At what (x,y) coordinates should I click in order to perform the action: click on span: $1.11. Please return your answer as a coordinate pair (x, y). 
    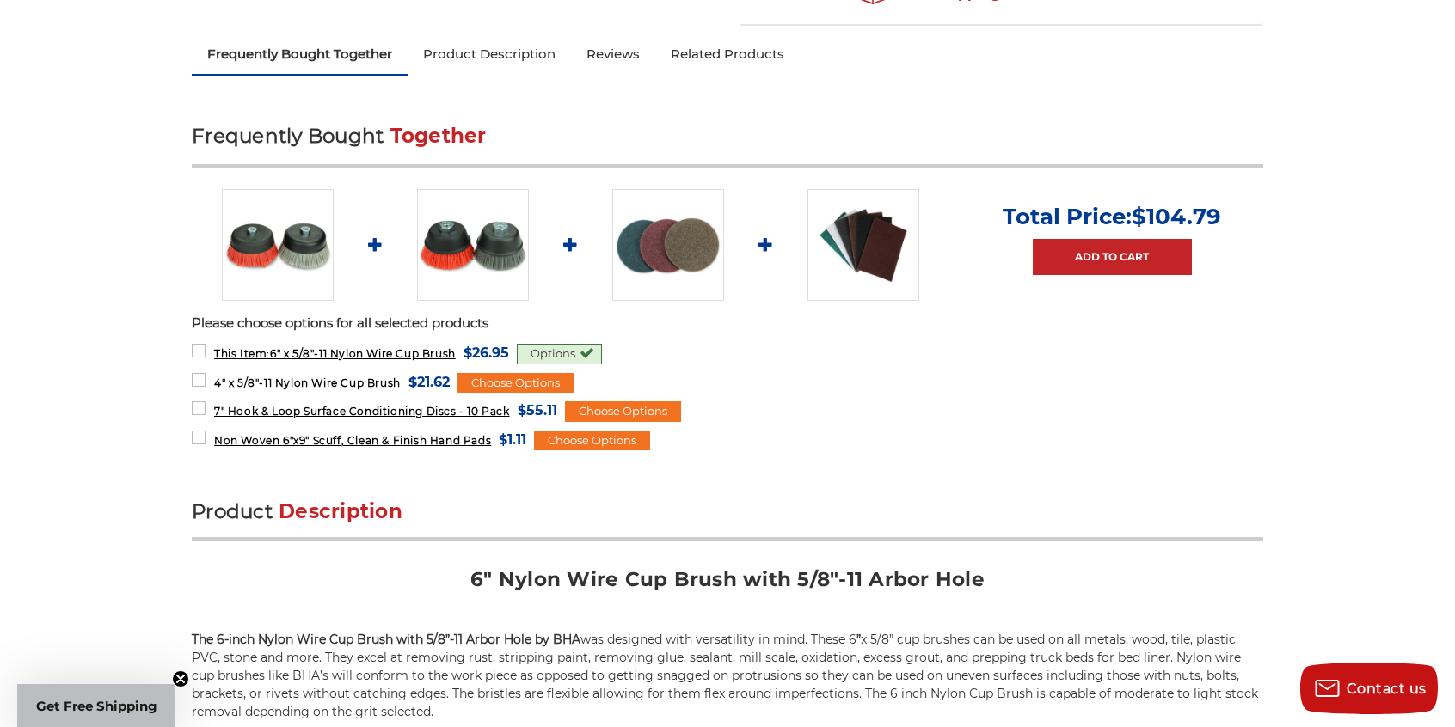
    Looking at the image, I should click on (512, 439).